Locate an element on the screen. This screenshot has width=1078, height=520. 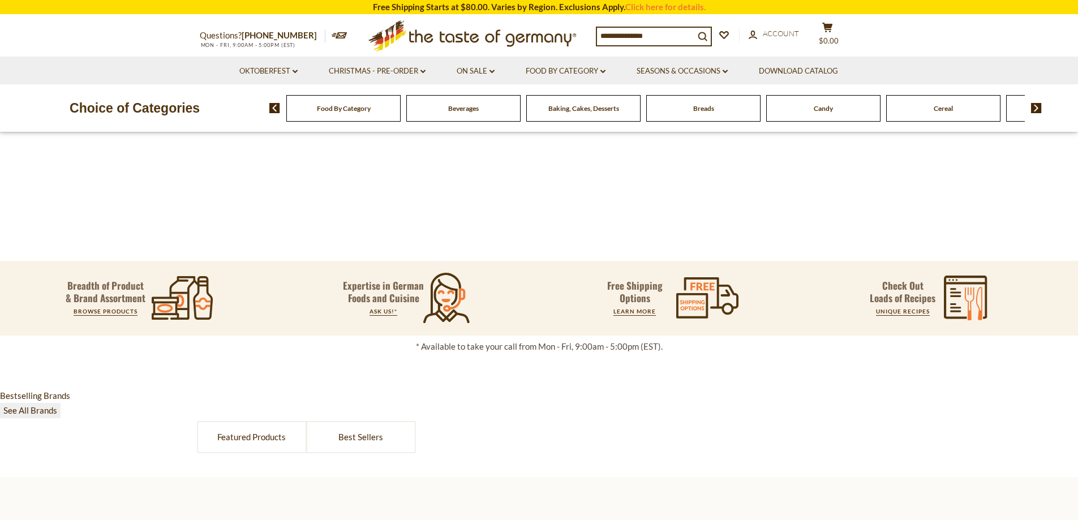
a: Account is located at coordinates (774, 34).